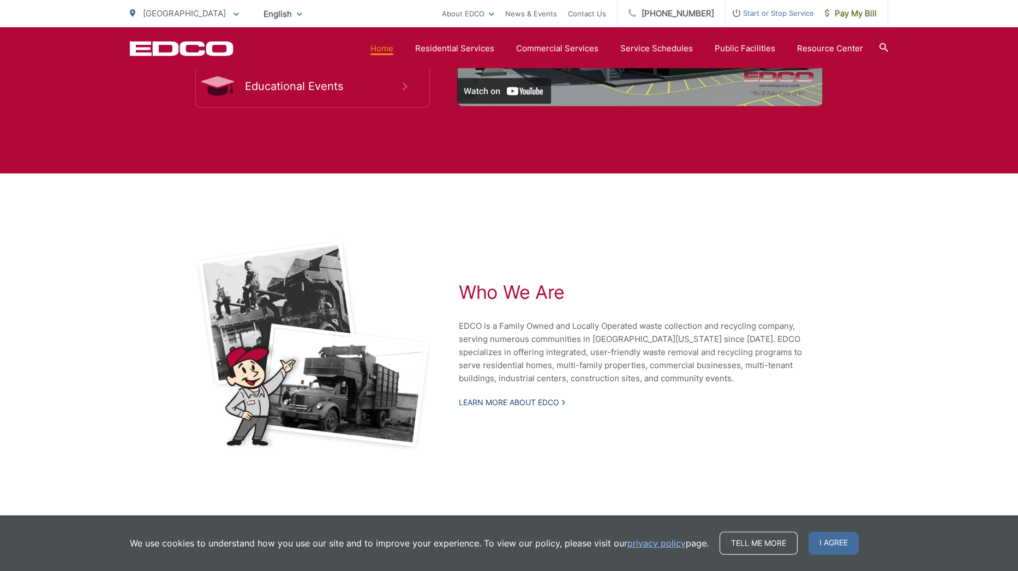 The height and width of the screenshot is (571, 1018). I want to click on a: EDCD logo. Return to the homepage., so click(182, 49).